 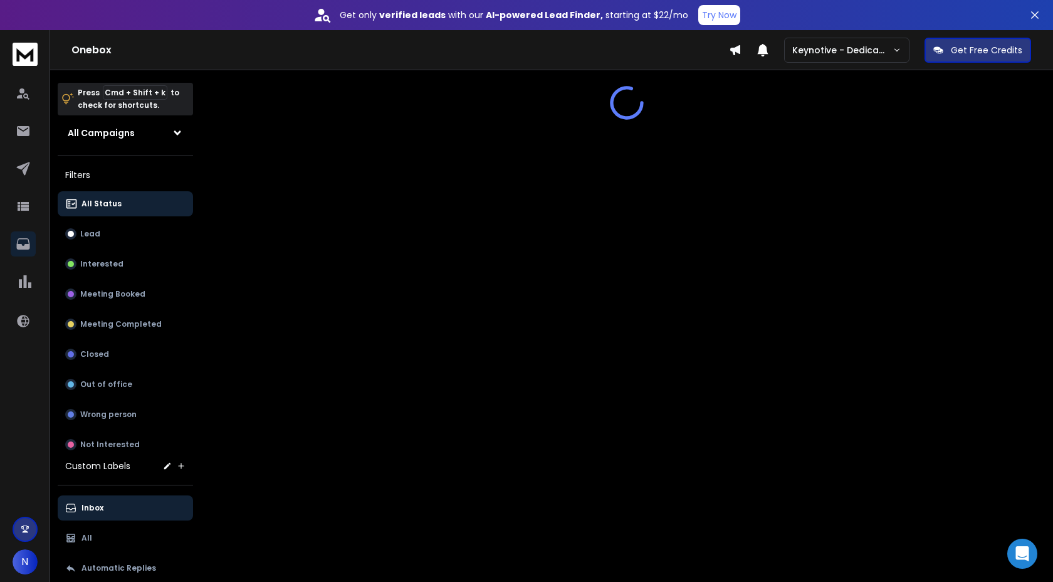 I want to click on button: All Status, so click(x=125, y=204).